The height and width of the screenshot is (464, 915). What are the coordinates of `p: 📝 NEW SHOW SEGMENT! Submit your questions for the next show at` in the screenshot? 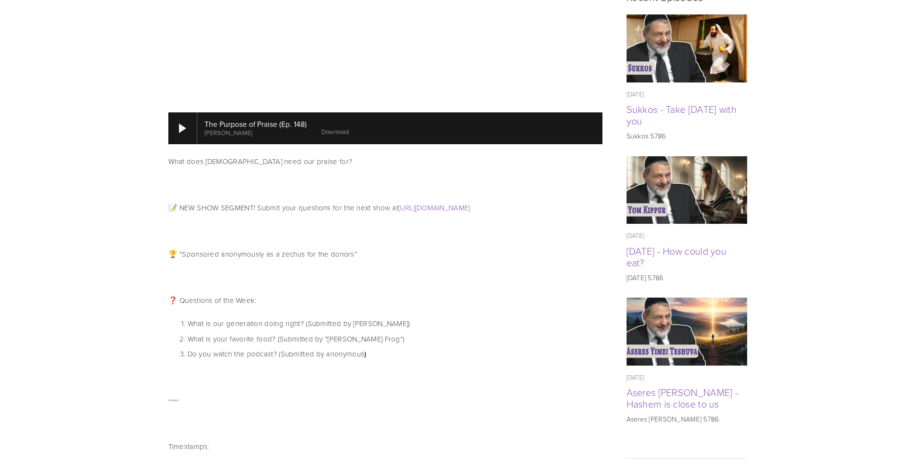 It's located at (385, 208).